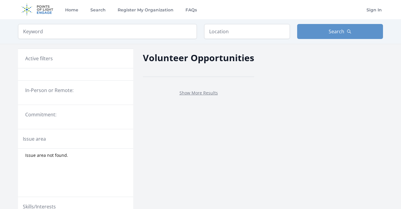  What do you see at coordinates (199, 58) in the screenshot?
I see `h2: Volunteer Opportunities` at bounding box center [199, 58].